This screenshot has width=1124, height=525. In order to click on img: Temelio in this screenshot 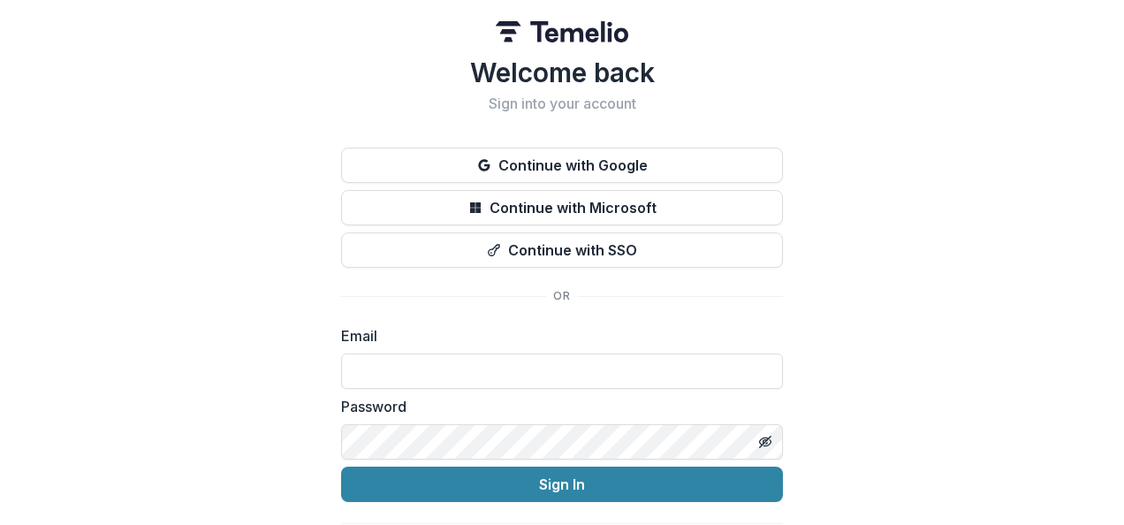, I will do `click(562, 32)`.